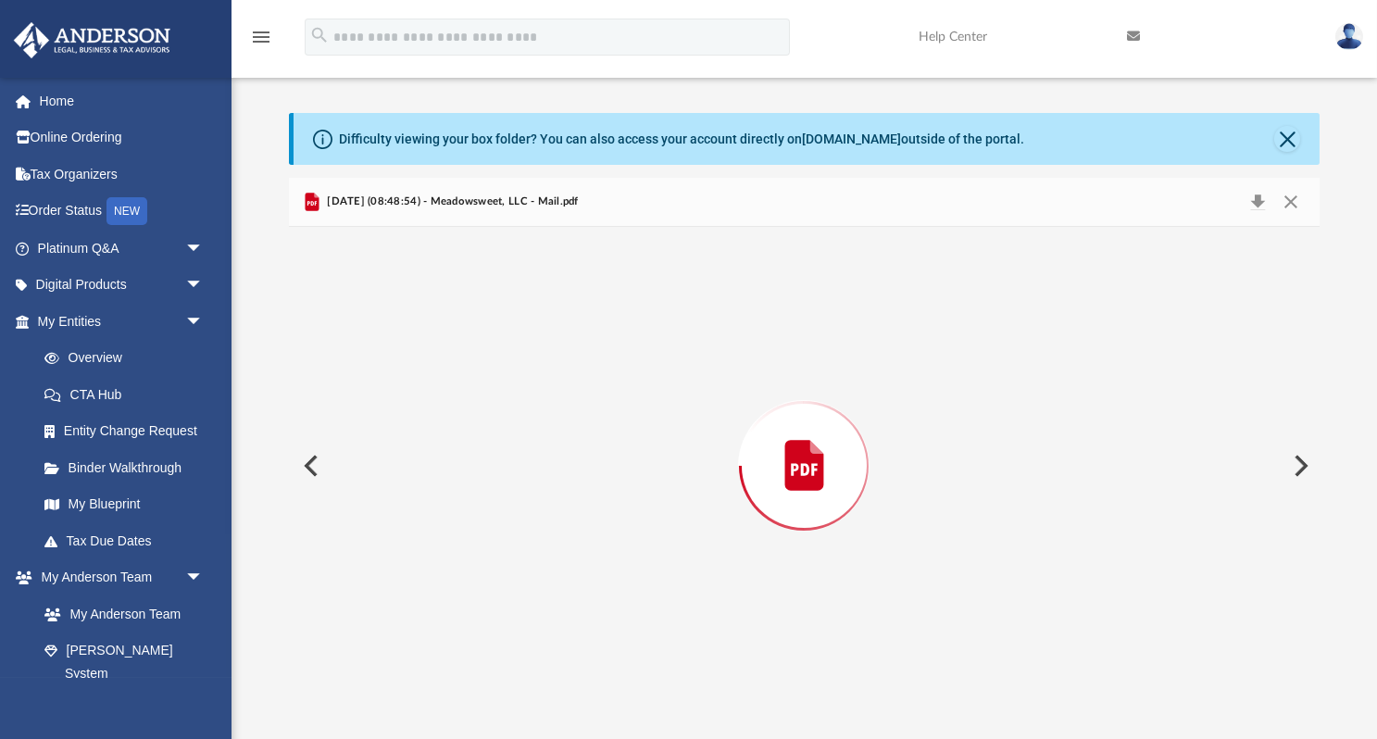 The width and height of the screenshot is (1377, 739). Describe the element at coordinates (122, 285) in the screenshot. I see `a: Digital Productsarrow_drop_down` at that location.